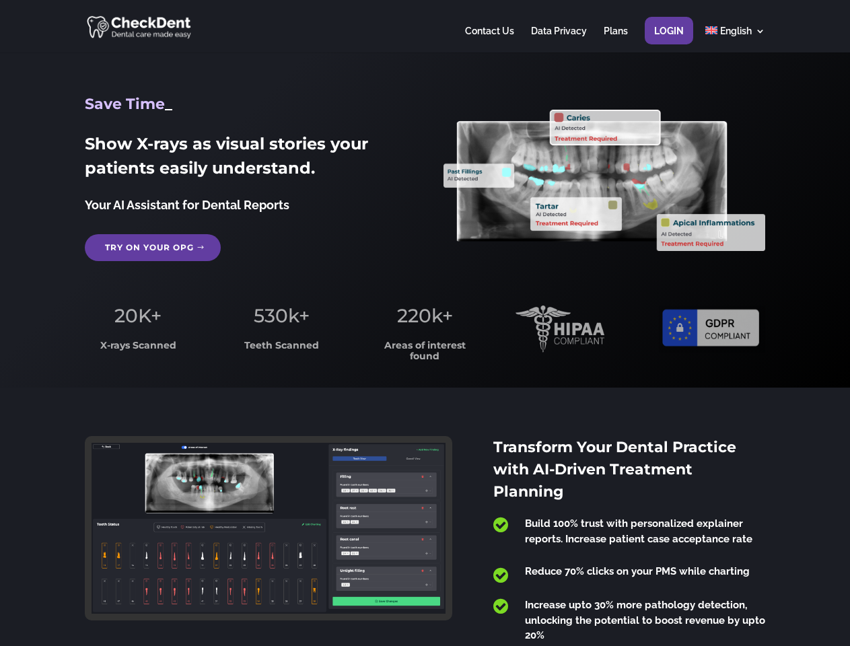 The width and height of the screenshot is (850, 646). What do you see at coordinates (735, 31) in the screenshot?
I see `span: English` at bounding box center [735, 31].